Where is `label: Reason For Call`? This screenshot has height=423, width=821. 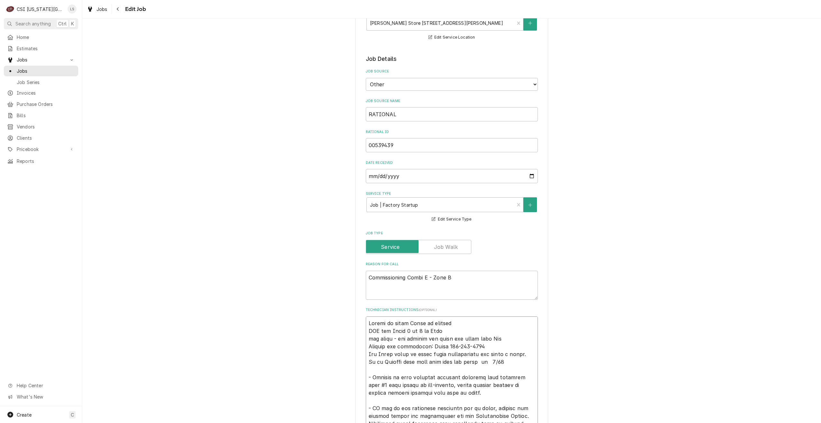
label: Reason For Call is located at coordinates (452, 264).